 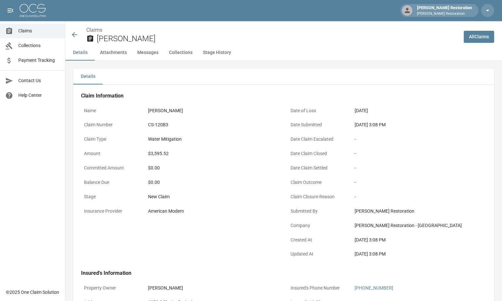 I want to click on p: Insurance Provider, so click(x=110, y=211).